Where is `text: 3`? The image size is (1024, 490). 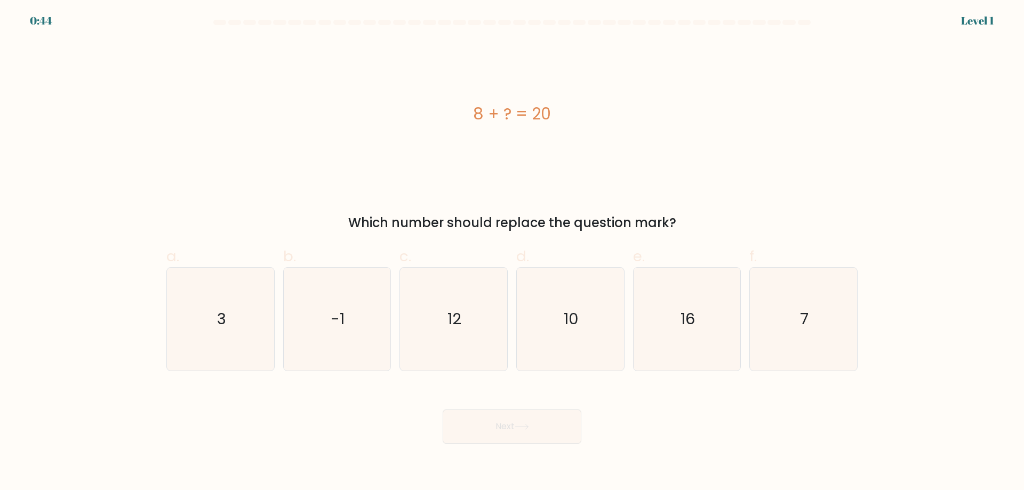
text: 3 is located at coordinates (221, 319).